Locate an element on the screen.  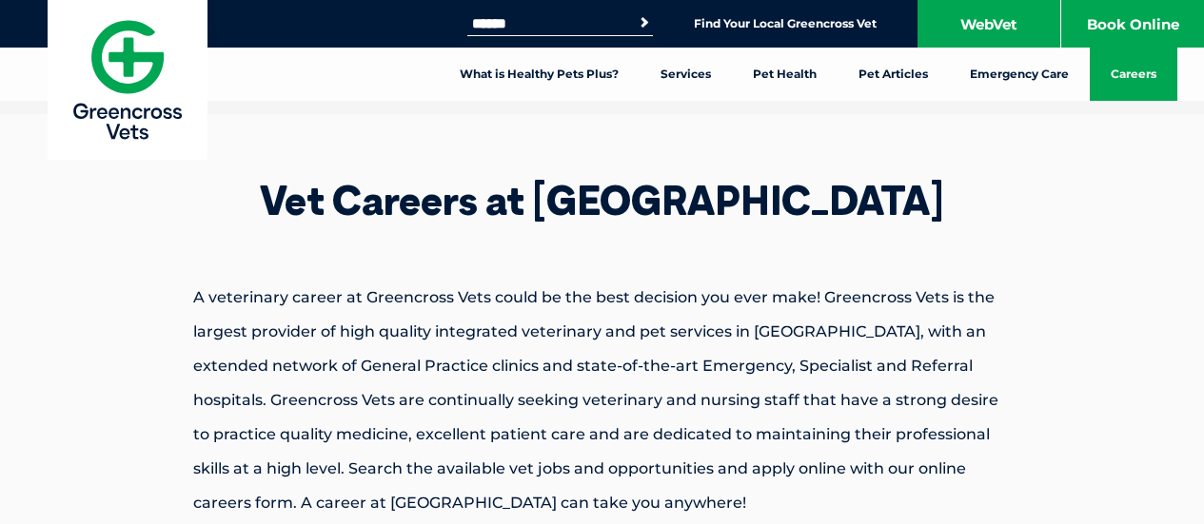
a: Emergency Care is located at coordinates (1019, 74).